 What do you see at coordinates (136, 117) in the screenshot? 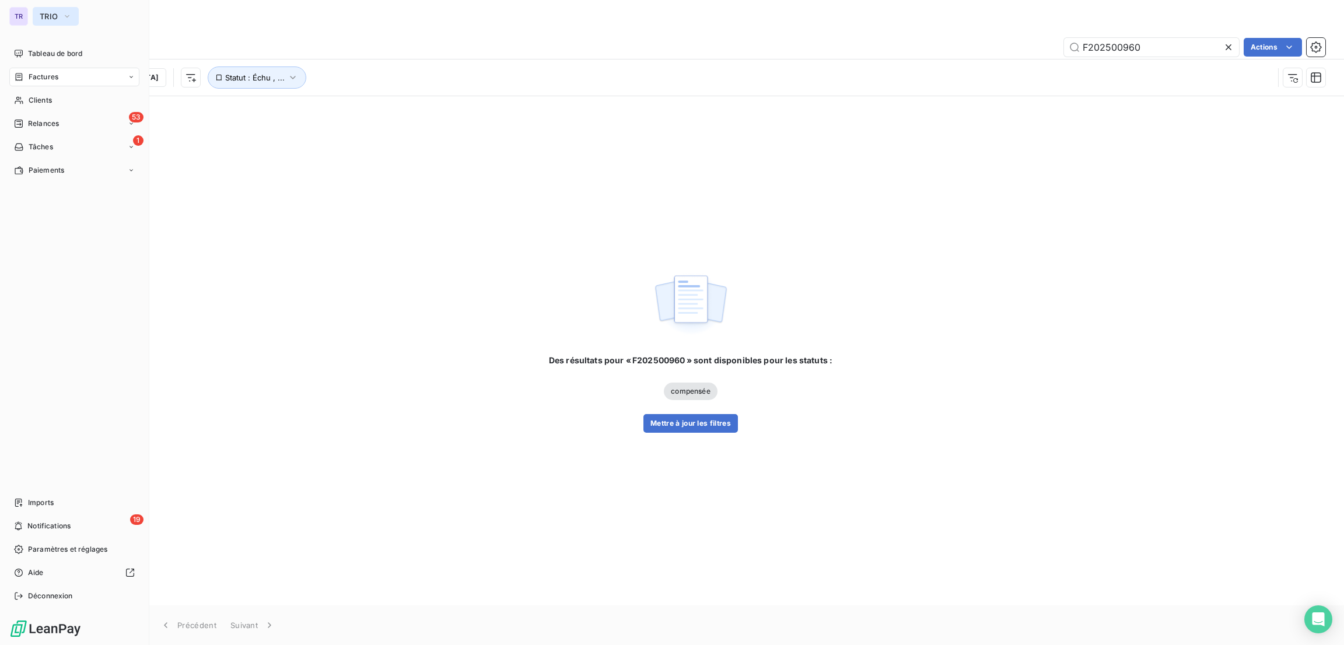
I see `span: 53` at bounding box center [136, 117].